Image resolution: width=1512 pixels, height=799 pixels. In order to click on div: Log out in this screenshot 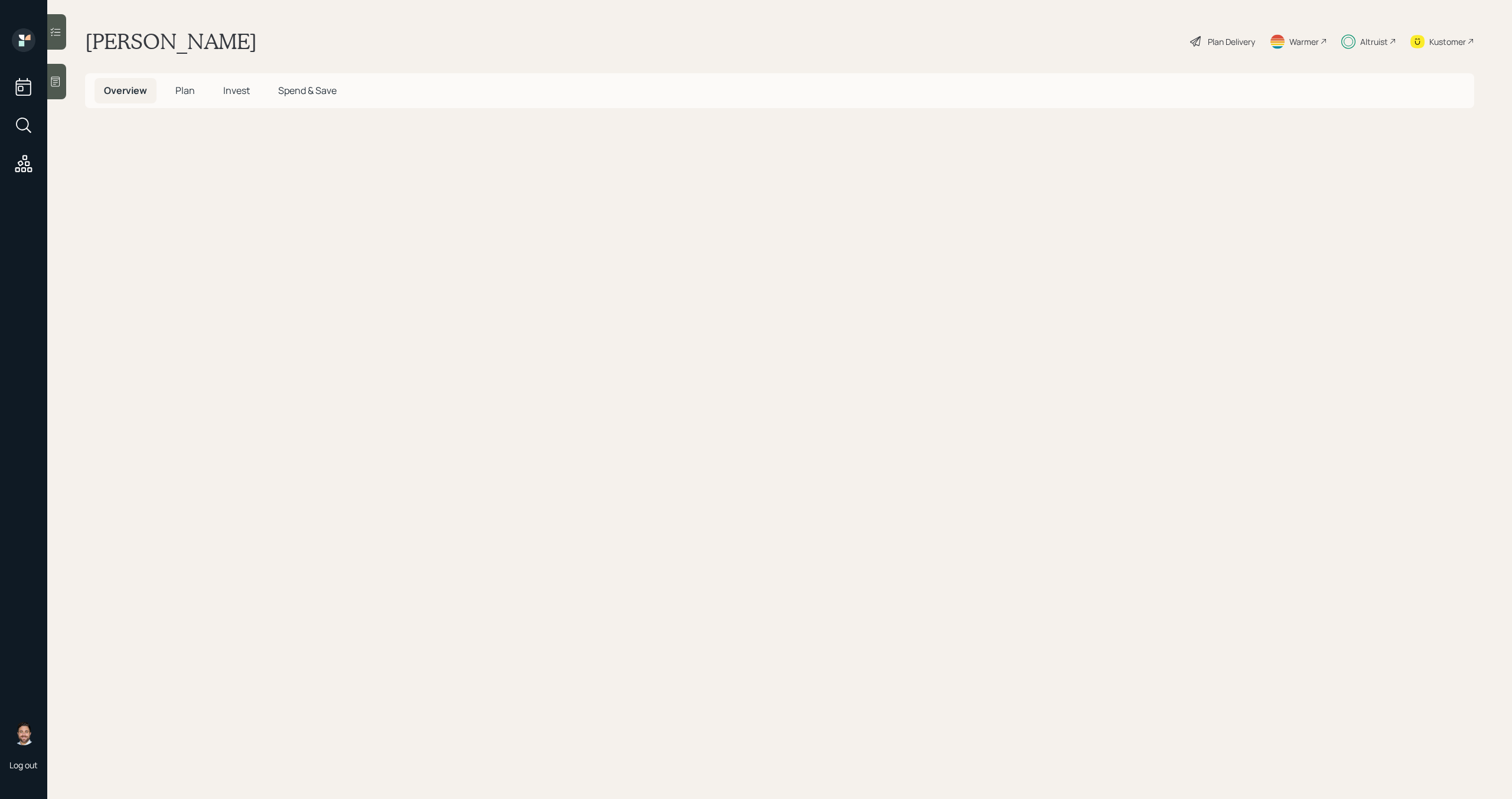, I will do `click(24, 765)`.